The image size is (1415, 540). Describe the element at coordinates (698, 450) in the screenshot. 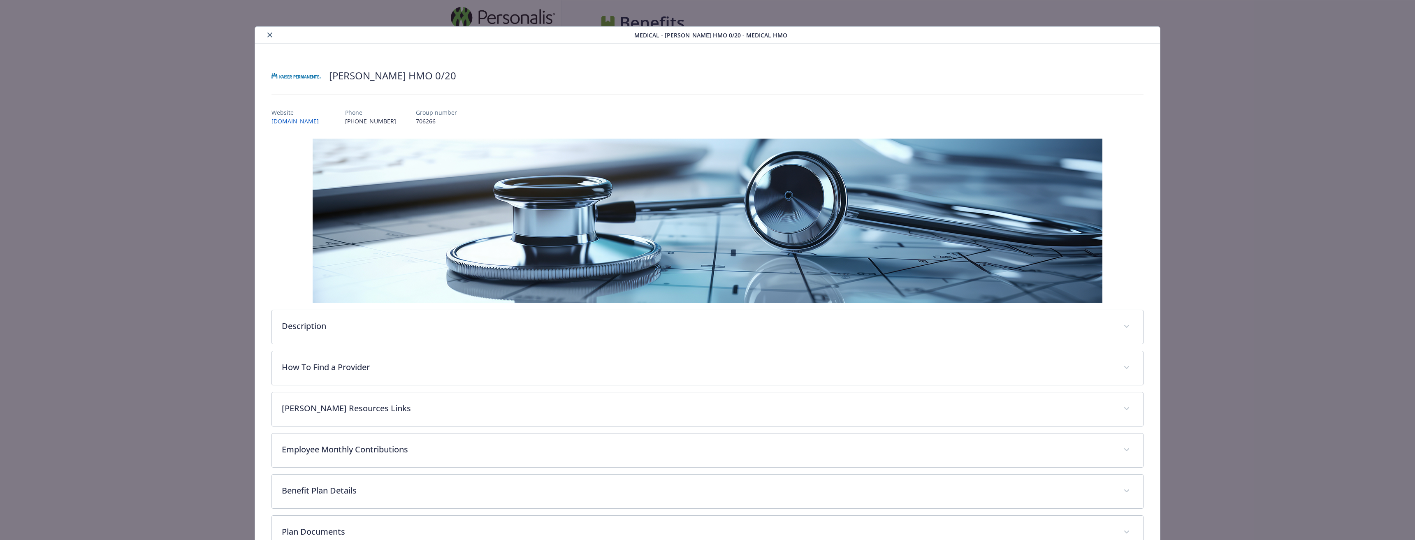

I see `p: Employee Monthly Contributions` at that location.